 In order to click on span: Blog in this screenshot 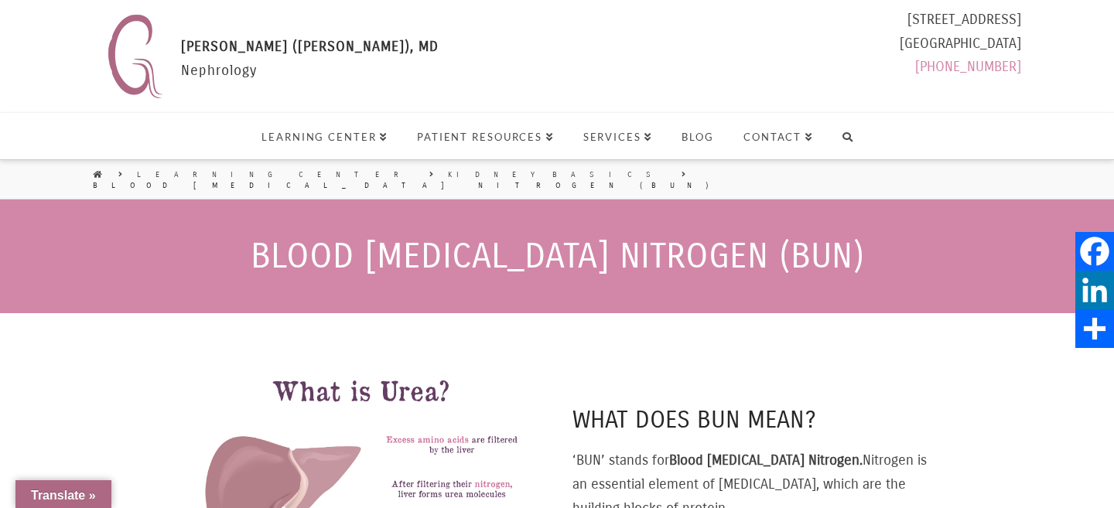, I will do `click(698, 137)`.